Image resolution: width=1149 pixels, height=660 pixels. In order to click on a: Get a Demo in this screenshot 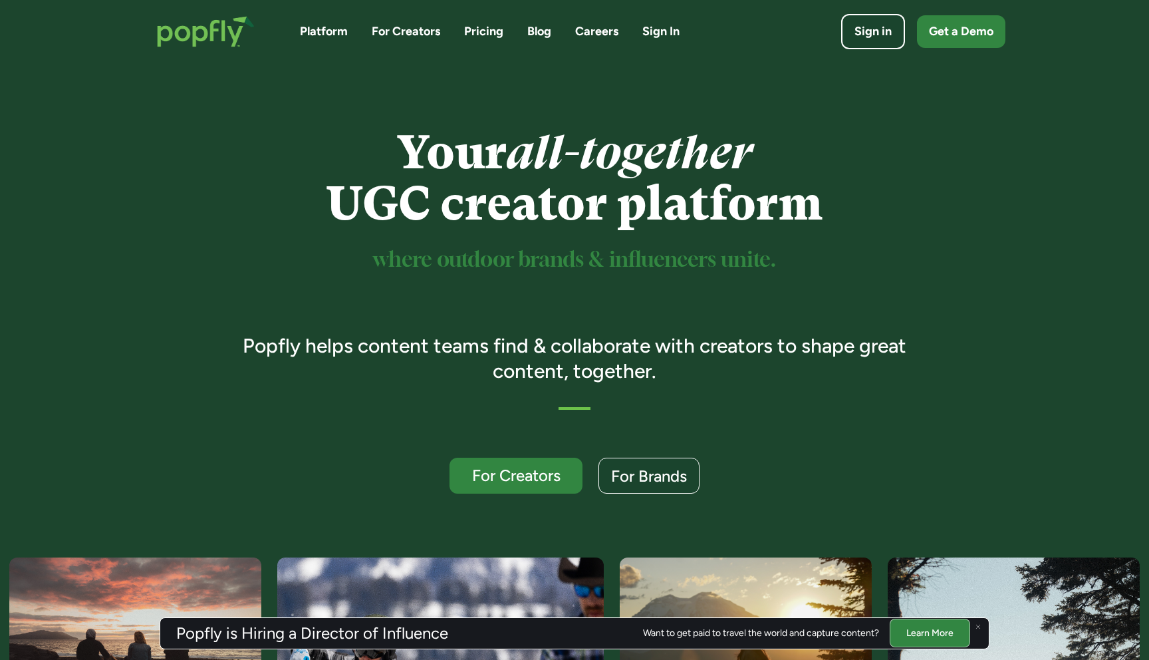, I will do `click(961, 31)`.